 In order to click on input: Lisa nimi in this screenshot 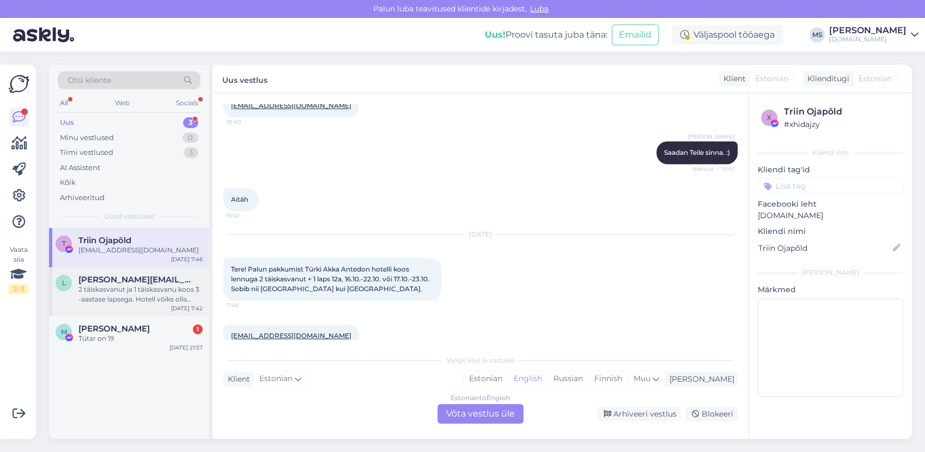, I will do `click(824, 248)`.